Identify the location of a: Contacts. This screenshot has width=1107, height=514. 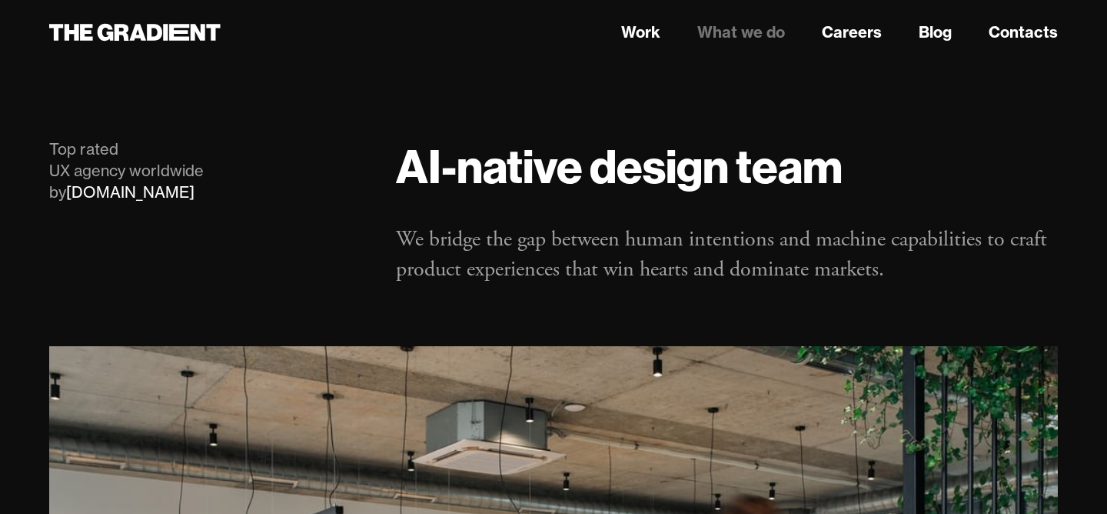
(1023, 32).